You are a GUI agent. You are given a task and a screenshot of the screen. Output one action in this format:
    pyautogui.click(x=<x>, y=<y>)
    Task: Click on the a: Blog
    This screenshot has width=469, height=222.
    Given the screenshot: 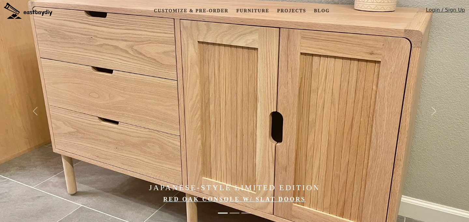 What is the action you would take?
    pyautogui.click(x=322, y=11)
    